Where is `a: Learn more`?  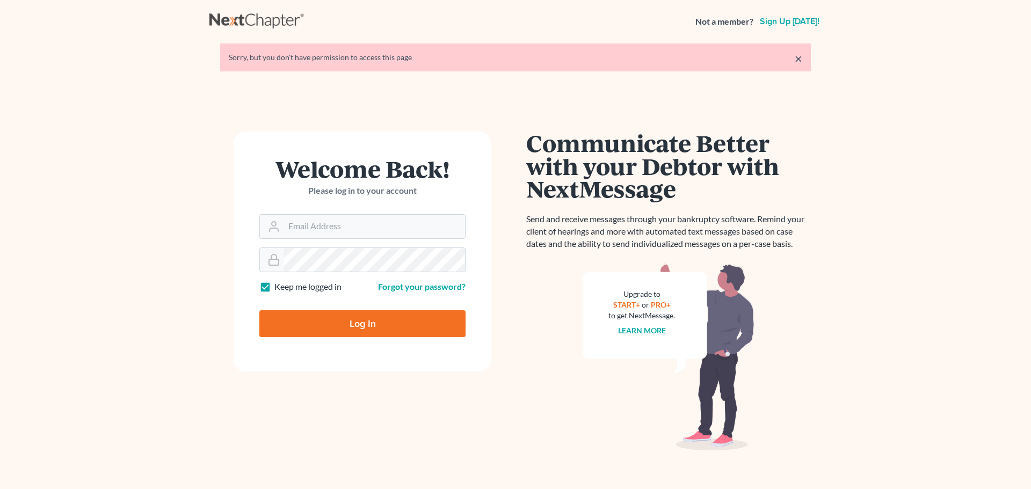
a: Learn more is located at coordinates (641, 330).